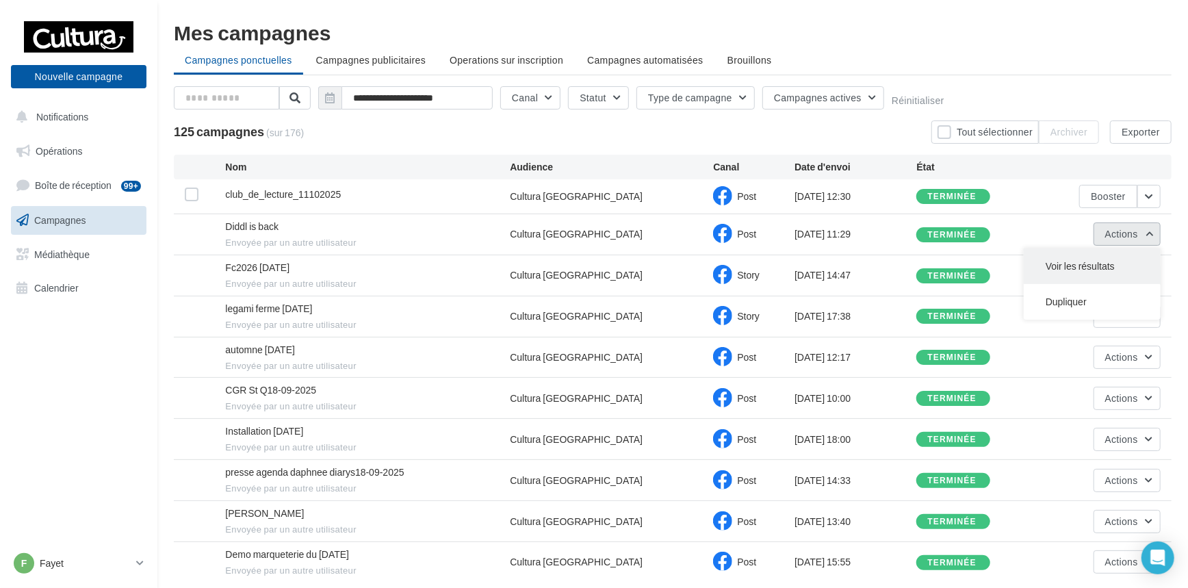 The height and width of the screenshot is (588, 1188). What do you see at coordinates (695, 98) in the screenshot?
I see `button: Type de campagne` at bounding box center [695, 98].